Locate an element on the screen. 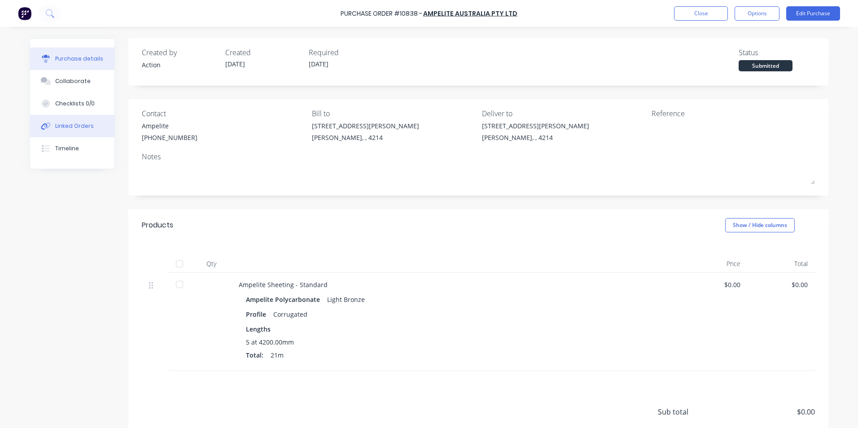  button: Edit Purchase is located at coordinates (813, 13).